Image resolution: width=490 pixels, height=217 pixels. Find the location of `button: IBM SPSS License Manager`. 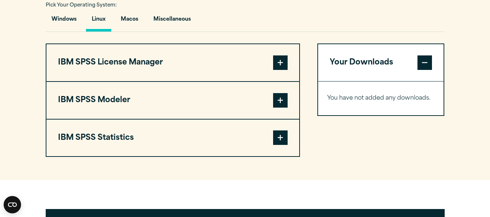

button: IBM SPSS License Manager is located at coordinates (173, 63).